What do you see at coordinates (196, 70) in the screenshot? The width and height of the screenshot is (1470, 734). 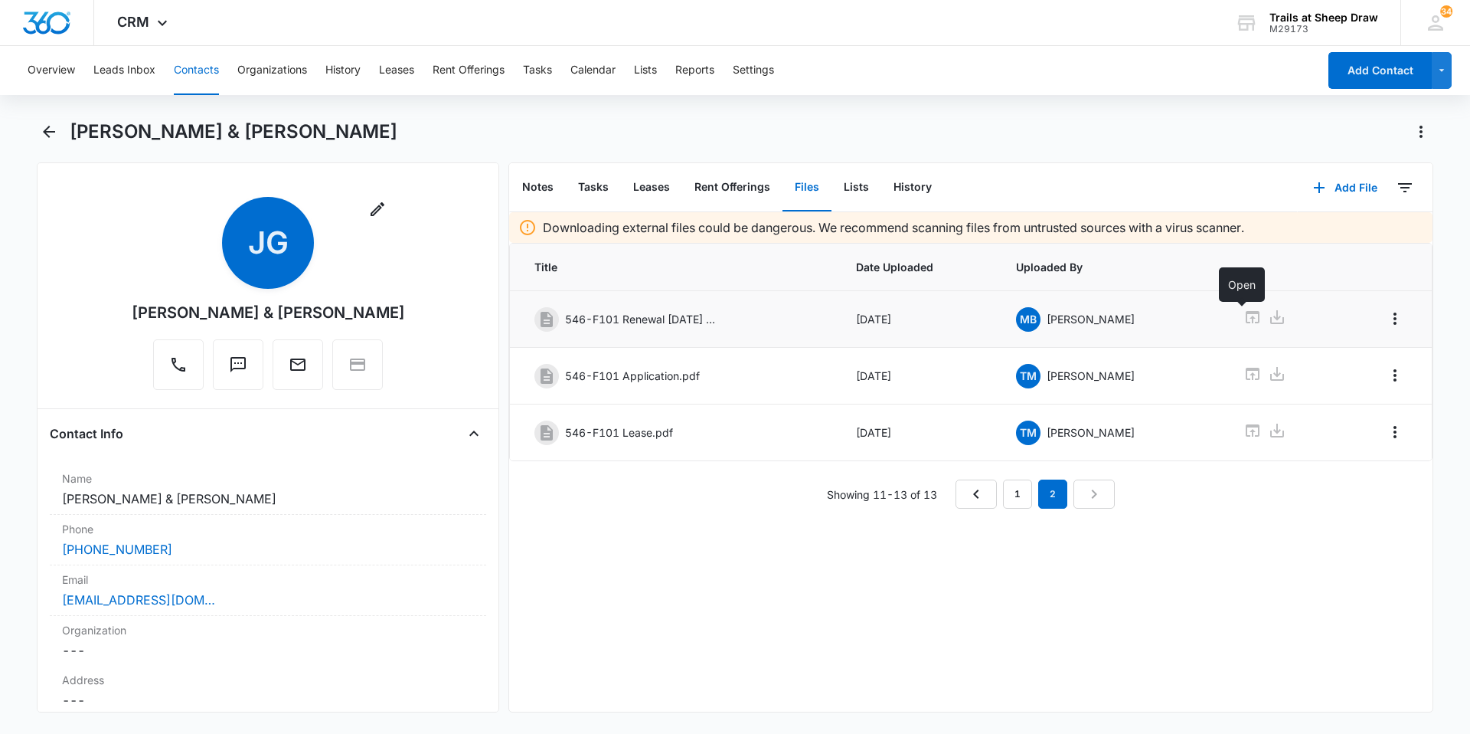 I see `button: Contacts` at bounding box center [196, 70].